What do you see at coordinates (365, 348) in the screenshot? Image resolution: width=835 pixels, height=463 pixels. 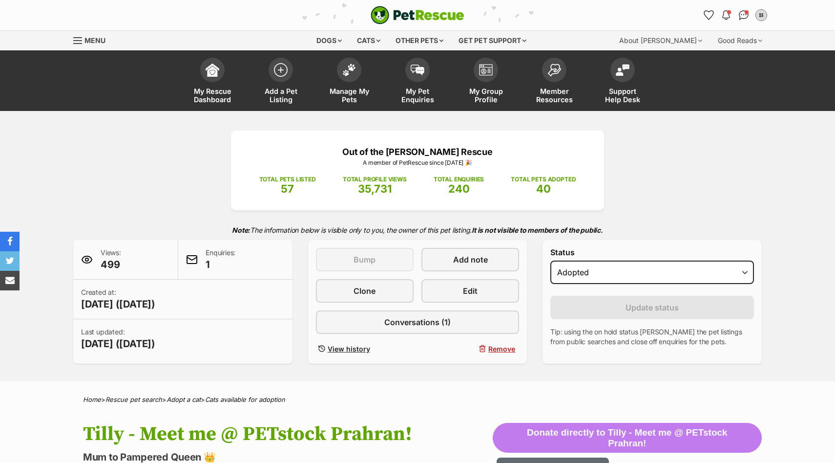 I see `a: View history` at bounding box center [365, 348].